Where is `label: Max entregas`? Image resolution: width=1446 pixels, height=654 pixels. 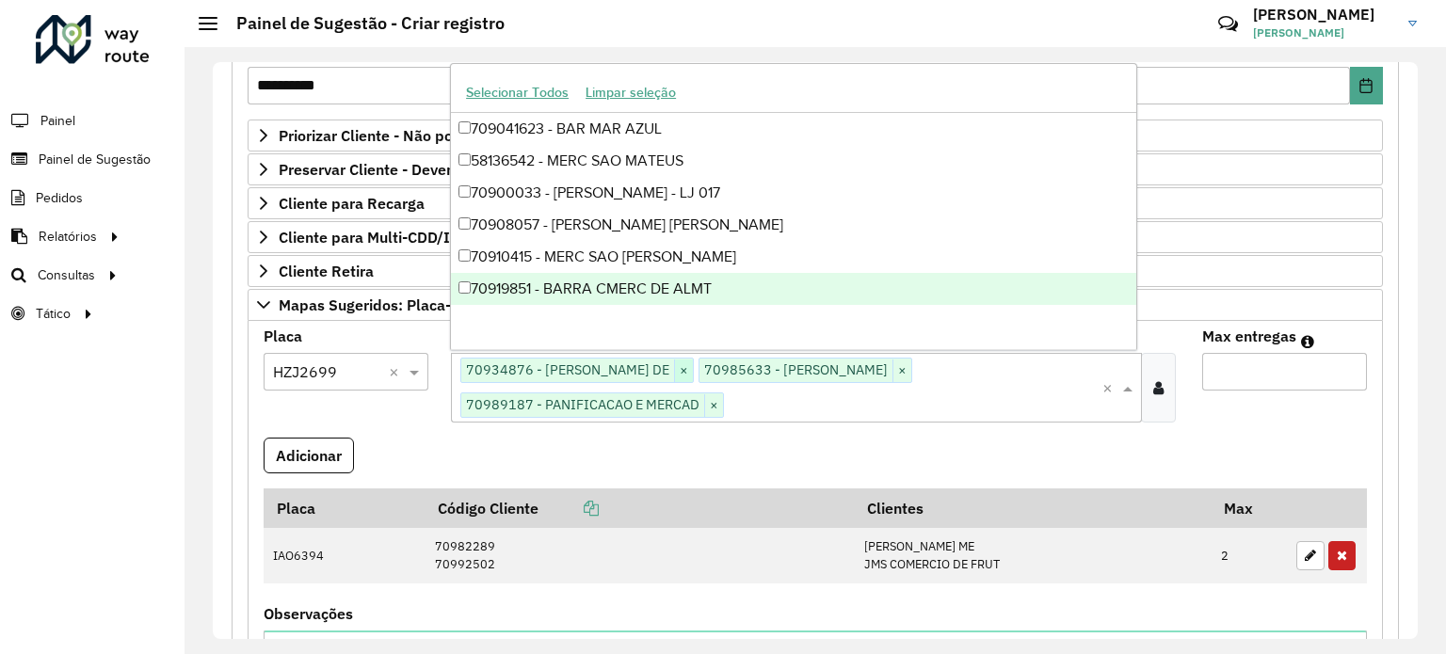
label: Max entregas is located at coordinates (1250, 336).